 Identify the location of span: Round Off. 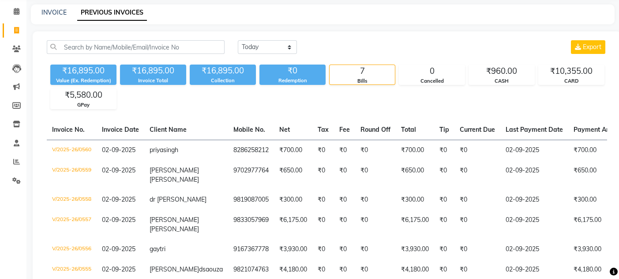
(376, 129).